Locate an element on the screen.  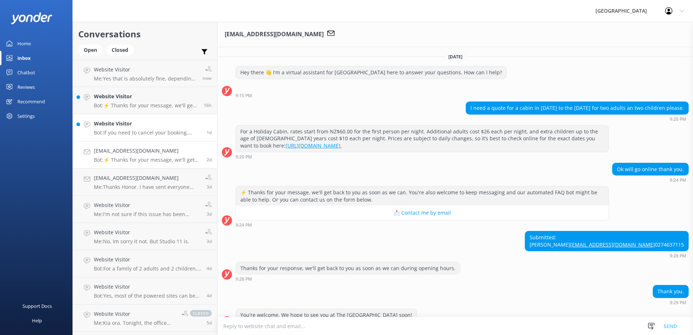
div: Support Docs is located at coordinates (37, 306).